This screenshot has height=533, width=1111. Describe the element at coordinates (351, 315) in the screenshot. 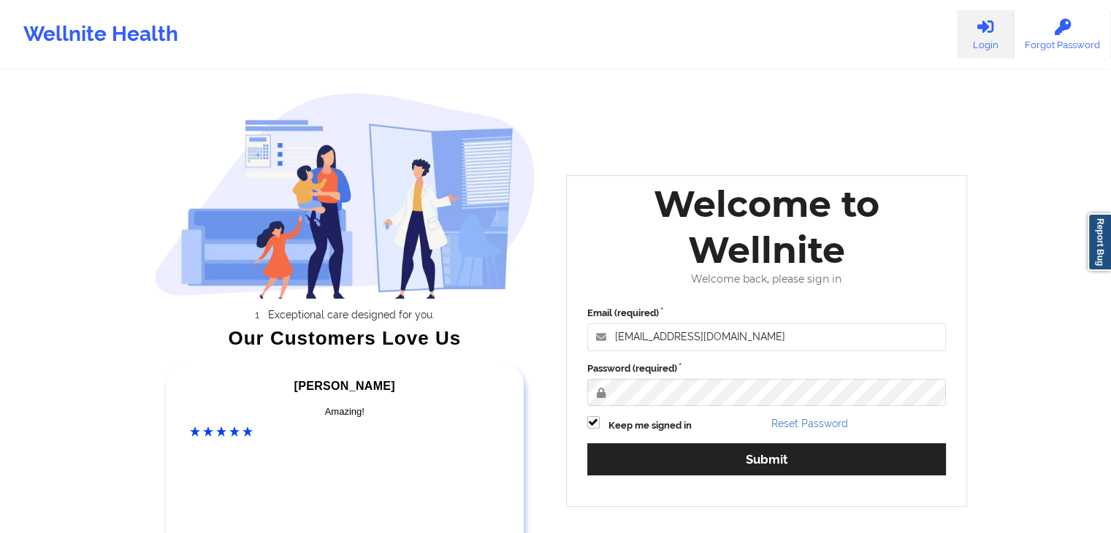

I see `li: Exceptional care designed for you.` at that location.